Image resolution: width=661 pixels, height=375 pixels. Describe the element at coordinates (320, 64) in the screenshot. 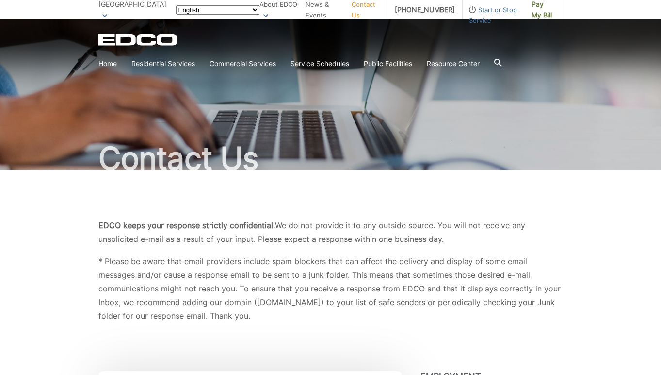

I see `a: Service Schedules` at that location.